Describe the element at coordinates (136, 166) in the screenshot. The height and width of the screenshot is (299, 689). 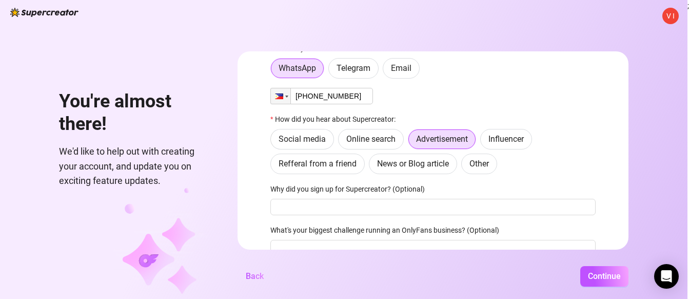
I see `span: We'd like to help out with creating your account, and update you on exciting feature updates.` at that location.